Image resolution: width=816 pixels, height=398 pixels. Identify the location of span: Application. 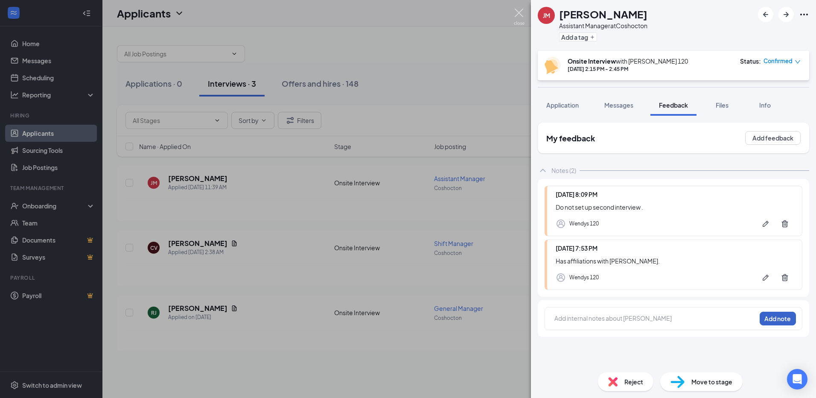
(562, 105).